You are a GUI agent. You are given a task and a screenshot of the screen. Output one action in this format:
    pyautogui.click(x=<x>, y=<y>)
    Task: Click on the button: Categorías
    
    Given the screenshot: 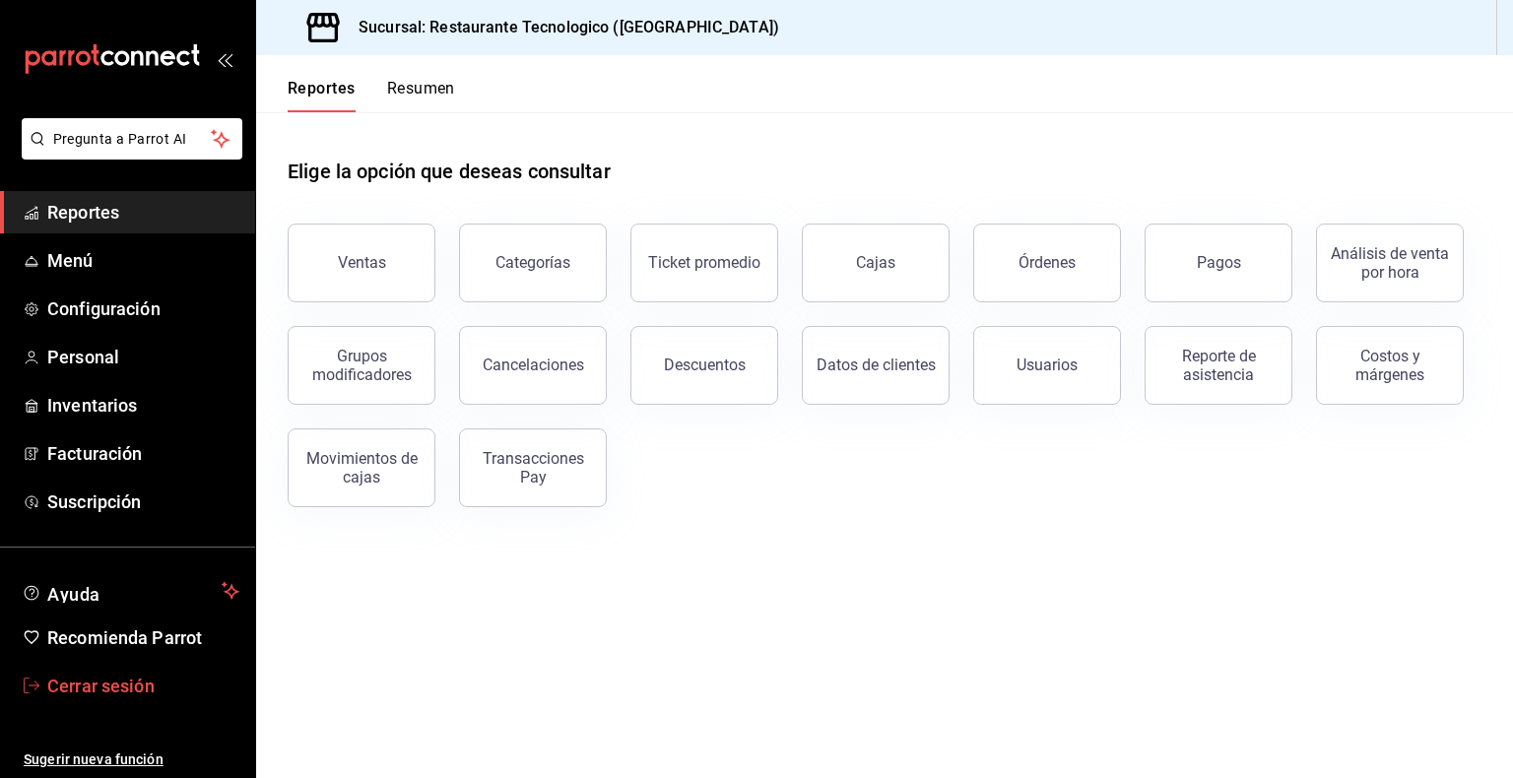 What is the action you would take?
    pyautogui.click(x=533, y=263)
    